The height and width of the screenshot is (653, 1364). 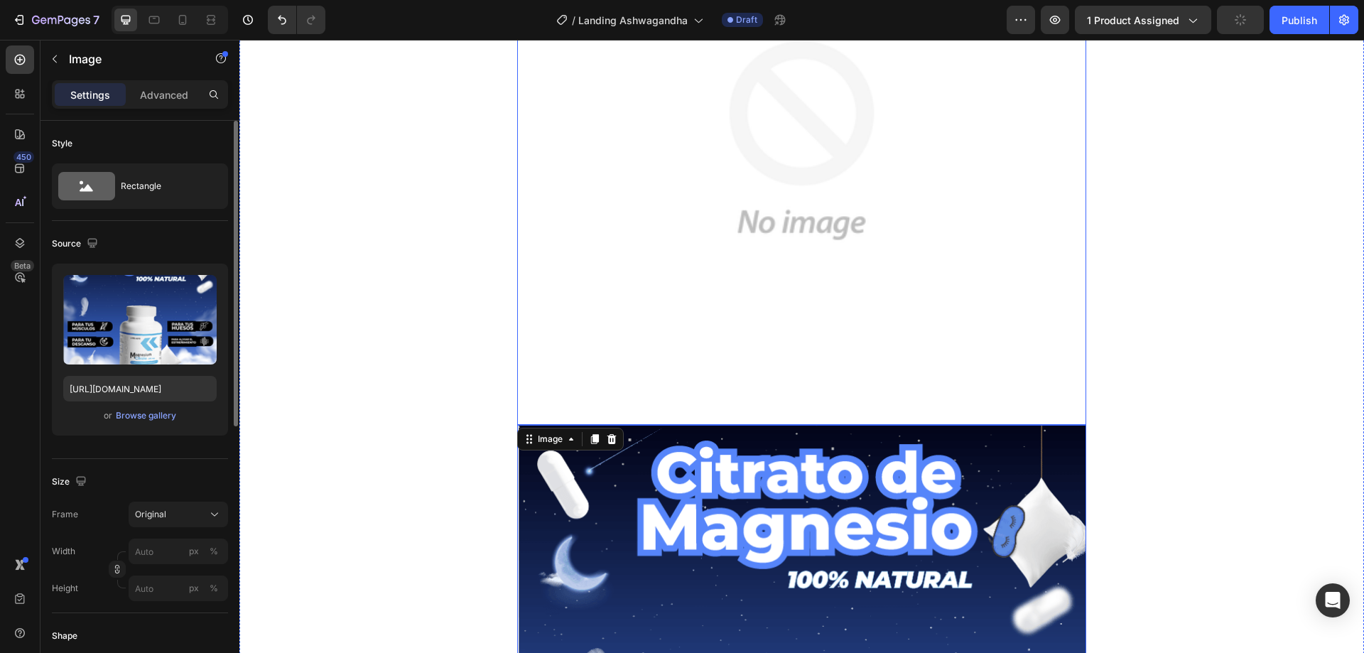 I want to click on span: or, so click(x=108, y=415).